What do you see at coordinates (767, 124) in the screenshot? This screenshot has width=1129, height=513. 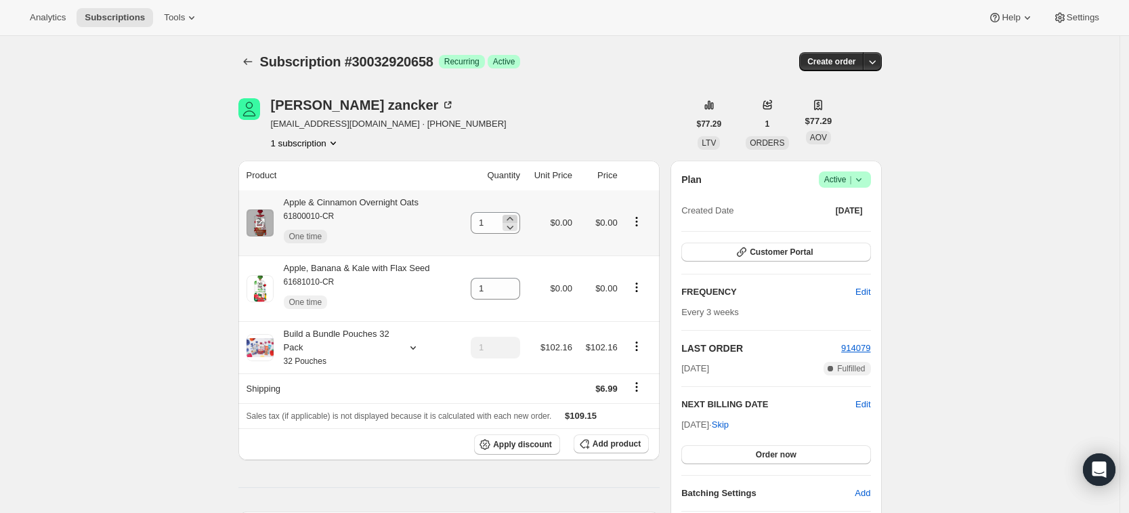 I see `span: 1` at bounding box center [767, 124].